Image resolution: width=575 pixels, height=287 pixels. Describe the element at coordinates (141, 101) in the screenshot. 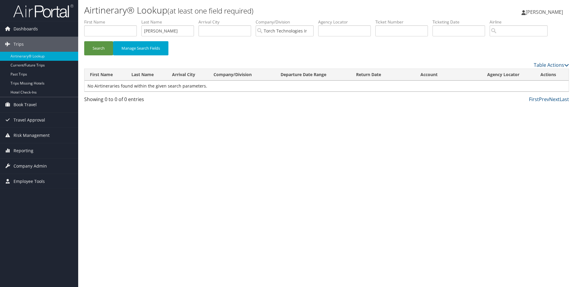

I see `div: Showing 0 to 0 of 0 entries` at that location.